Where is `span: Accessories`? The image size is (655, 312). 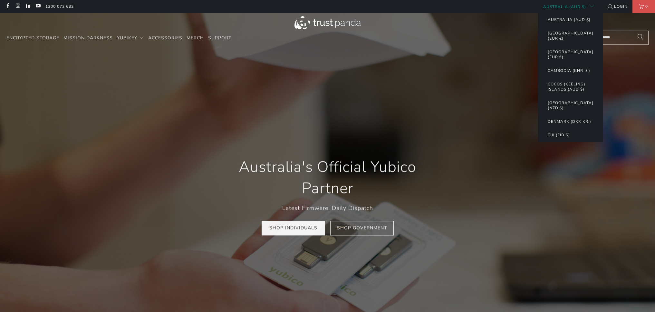 span: Accessories is located at coordinates (165, 38).